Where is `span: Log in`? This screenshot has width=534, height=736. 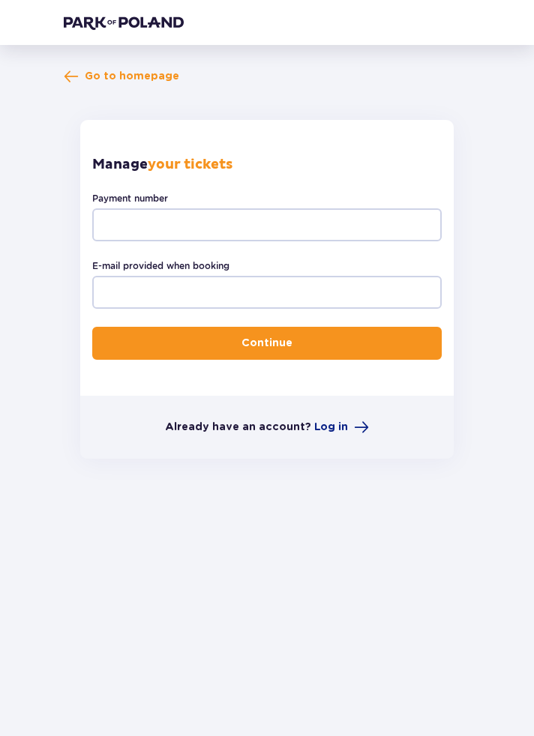
span: Log in is located at coordinates (331, 427).